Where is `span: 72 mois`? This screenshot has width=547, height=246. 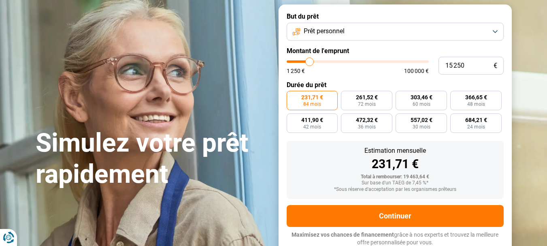
span: 72 mois is located at coordinates (367, 104).